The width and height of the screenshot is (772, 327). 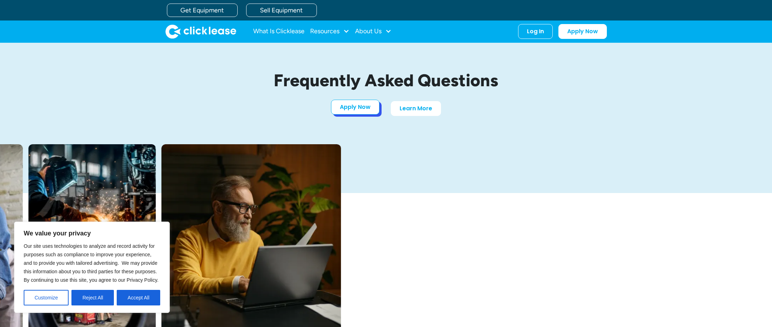 What do you see at coordinates (201, 31) in the screenshot?
I see `img: Clicklease logo` at bounding box center [201, 31].